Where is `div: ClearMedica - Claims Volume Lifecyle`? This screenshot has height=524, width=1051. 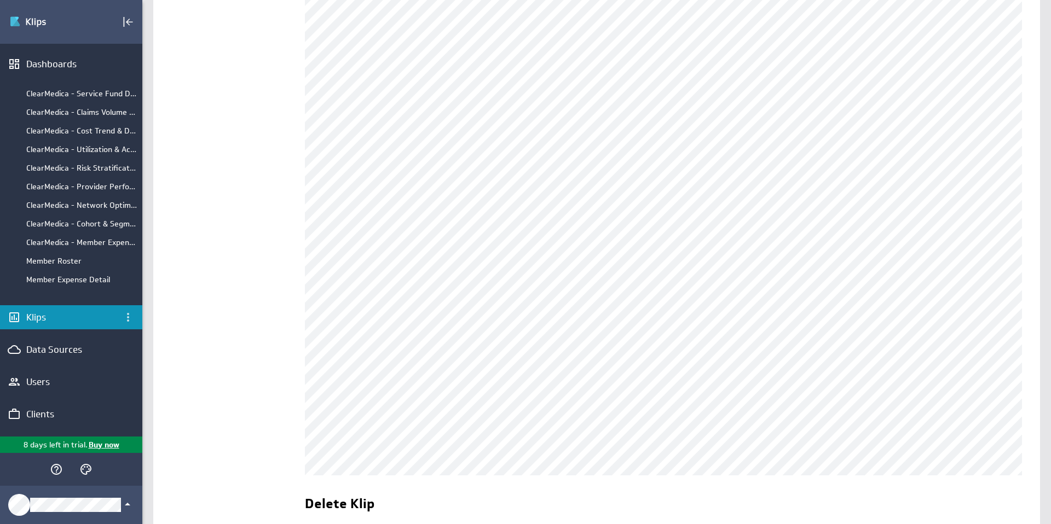 div: ClearMedica - Claims Volume Lifecyle is located at coordinates (82, 112).